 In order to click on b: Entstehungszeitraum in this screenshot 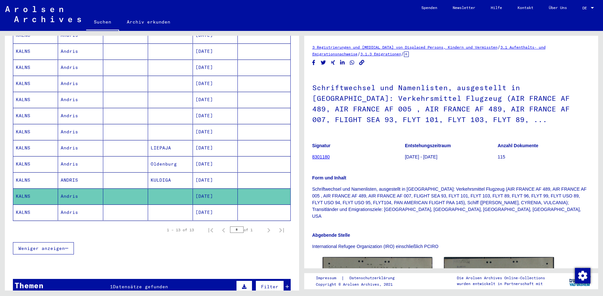, I will do `click(427, 146)`.